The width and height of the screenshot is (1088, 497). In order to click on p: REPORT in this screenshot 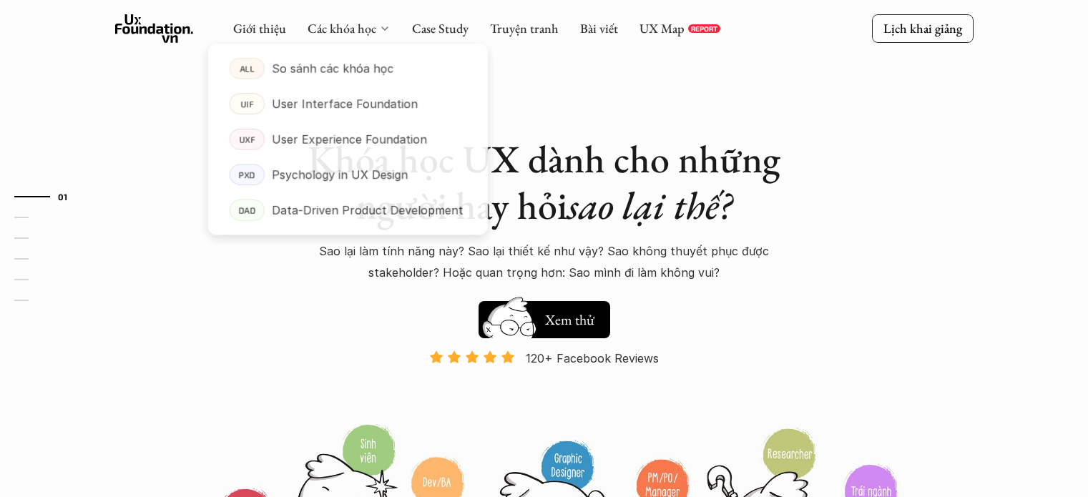, I will do `click(704, 29)`.